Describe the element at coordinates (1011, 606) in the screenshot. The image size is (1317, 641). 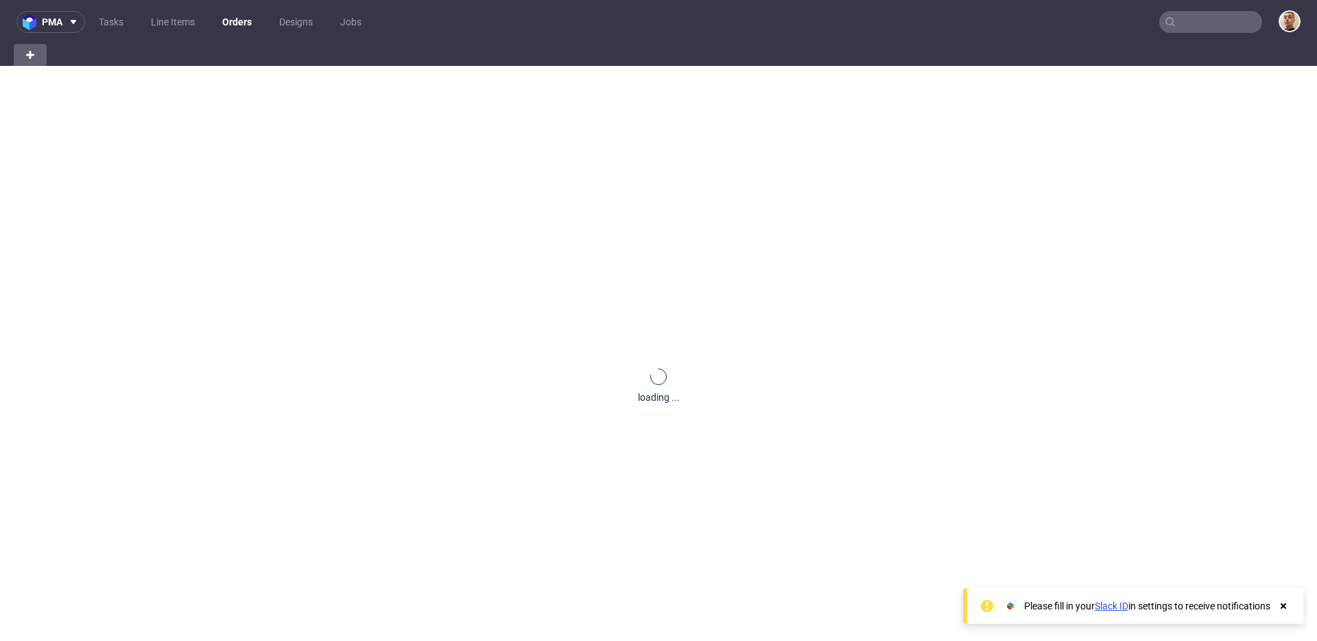
I see `img: Slack` at that location.